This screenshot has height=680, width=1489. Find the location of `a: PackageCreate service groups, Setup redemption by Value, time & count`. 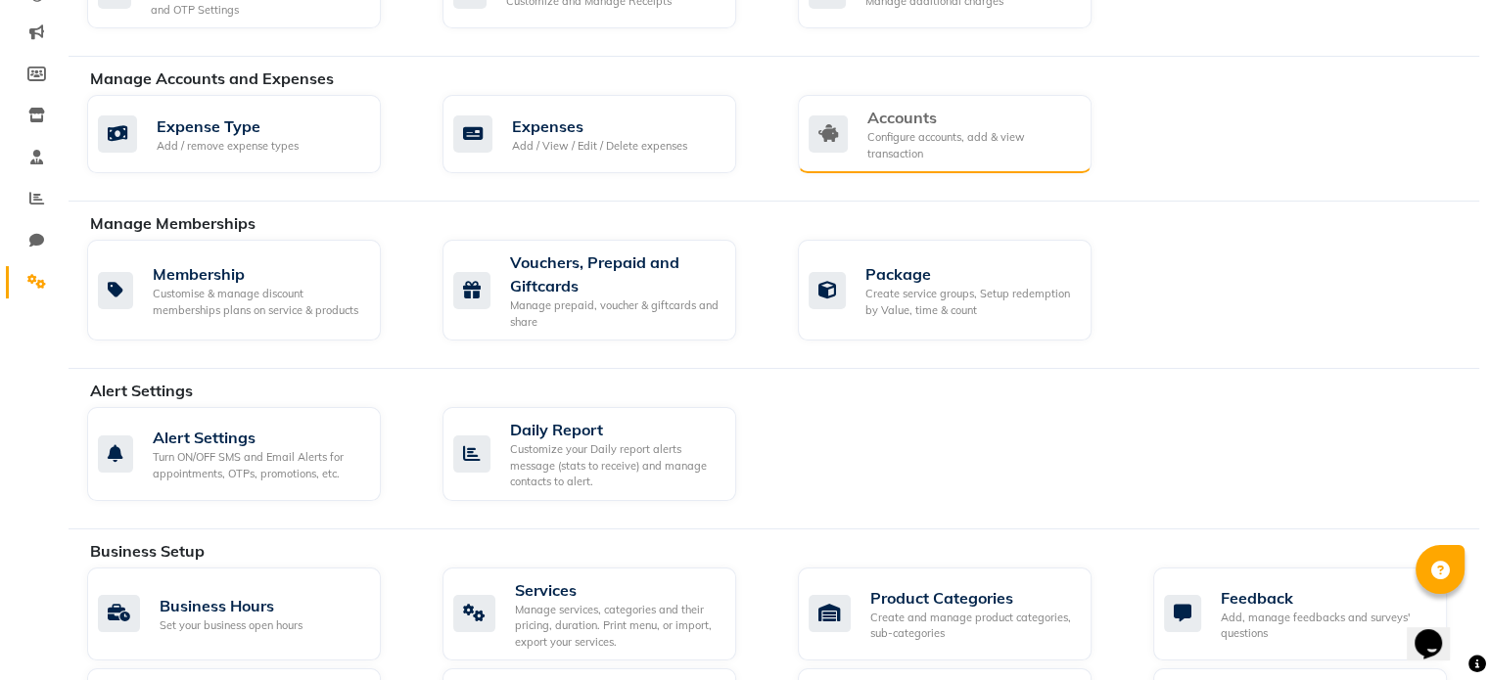

a: PackageCreate service groups, Setup redemption by Value, time & count is located at coordinates (960, 290).